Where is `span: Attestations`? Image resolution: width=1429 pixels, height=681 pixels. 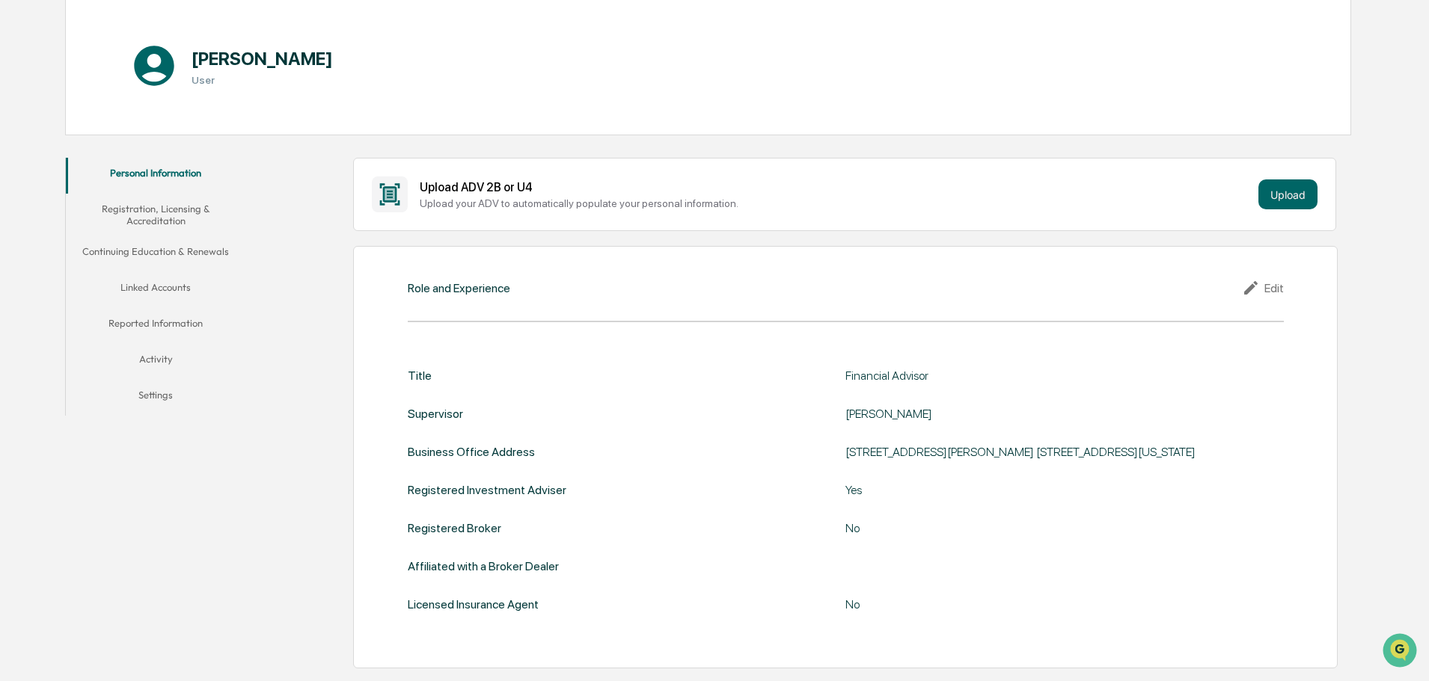 span: Attestations is located at coordinates (154, 196).